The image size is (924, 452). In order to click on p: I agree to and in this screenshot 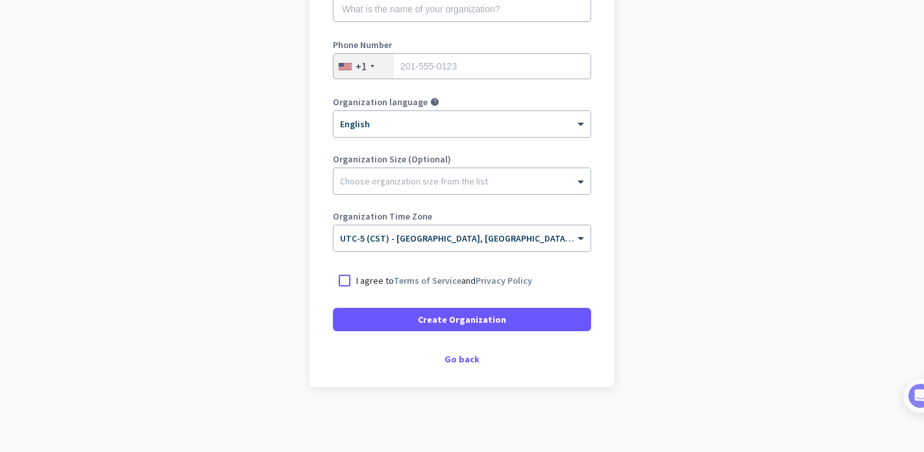, I will do `click(444, 280)`.